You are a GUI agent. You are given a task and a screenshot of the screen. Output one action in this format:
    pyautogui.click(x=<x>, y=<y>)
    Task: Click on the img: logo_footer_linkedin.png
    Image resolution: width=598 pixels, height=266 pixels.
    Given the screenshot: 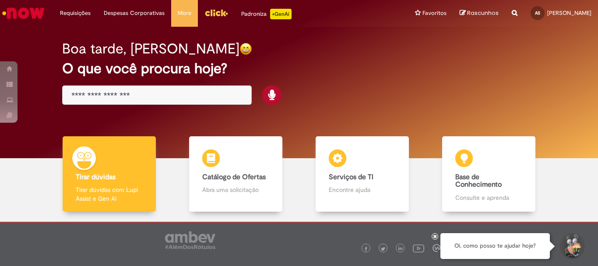 What is the action you would take?
    pyautogui.click(x=401, y=249)
    